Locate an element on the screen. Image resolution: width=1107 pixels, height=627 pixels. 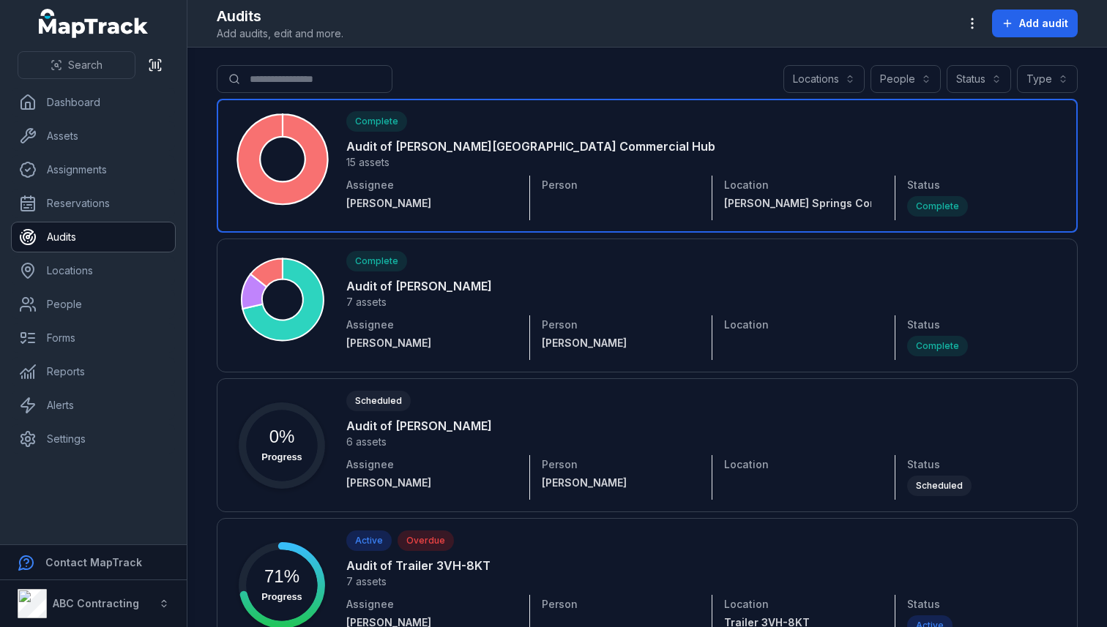
a: Alerts is located at coordinates (93, 405).